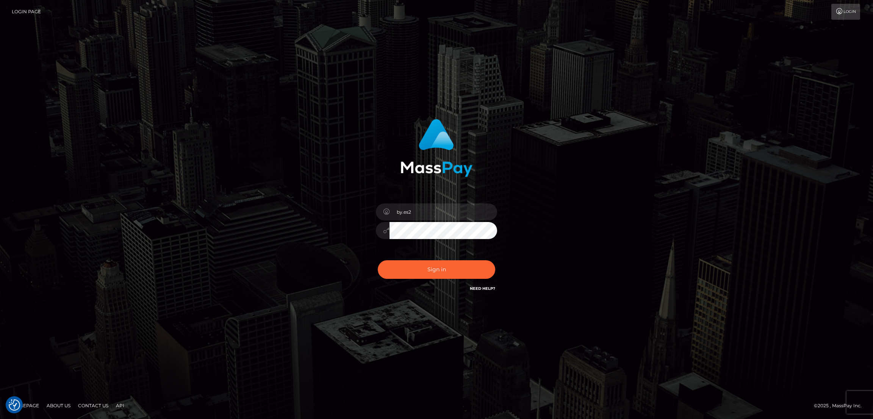  What do you see at coordinates (483, 288) in the screenshot?
I see `a: Need Help?` at bounding box center [483, 288].